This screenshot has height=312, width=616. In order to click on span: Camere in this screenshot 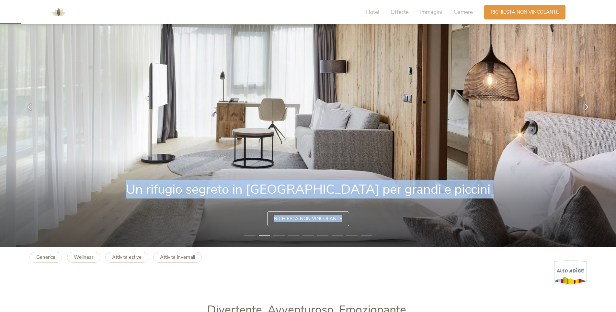, I will do `click(463, 12)`.